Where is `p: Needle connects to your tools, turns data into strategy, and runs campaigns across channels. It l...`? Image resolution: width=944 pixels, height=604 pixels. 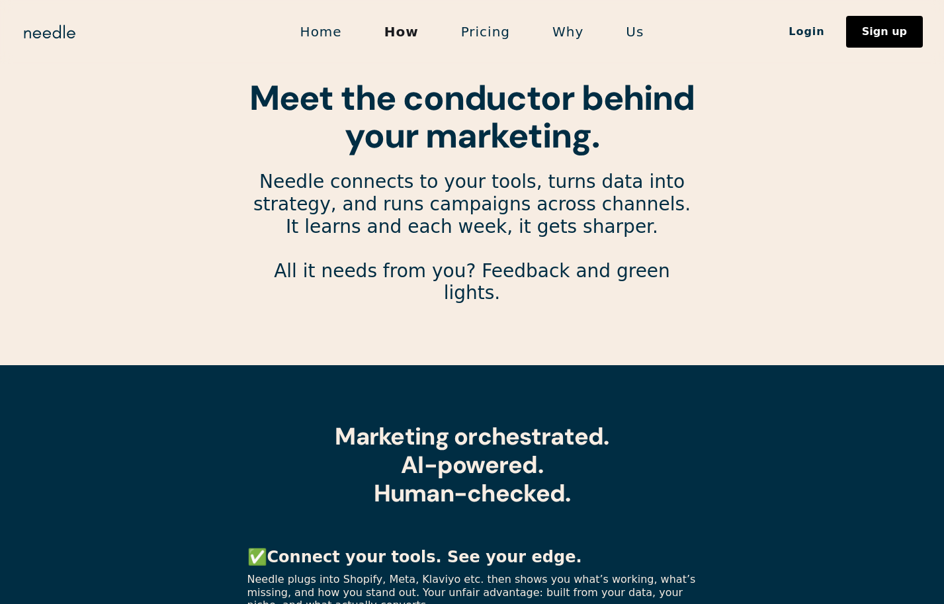
p: Needle connects to your tools, turns data into strategy, and runs campaigns across channels. It l... is located at coordinates (472, 248).